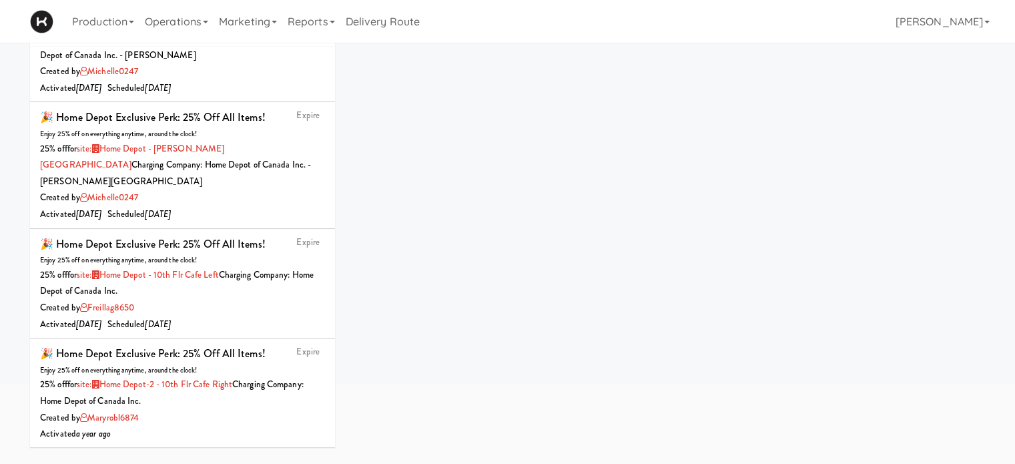 The image size is (1015, 464). What do you see at coordinates (154, 384) in the screenshot?
I see `a: site:Home Depot-2 - 10th Flr Cafe Right` at bounding box center [154, 384].